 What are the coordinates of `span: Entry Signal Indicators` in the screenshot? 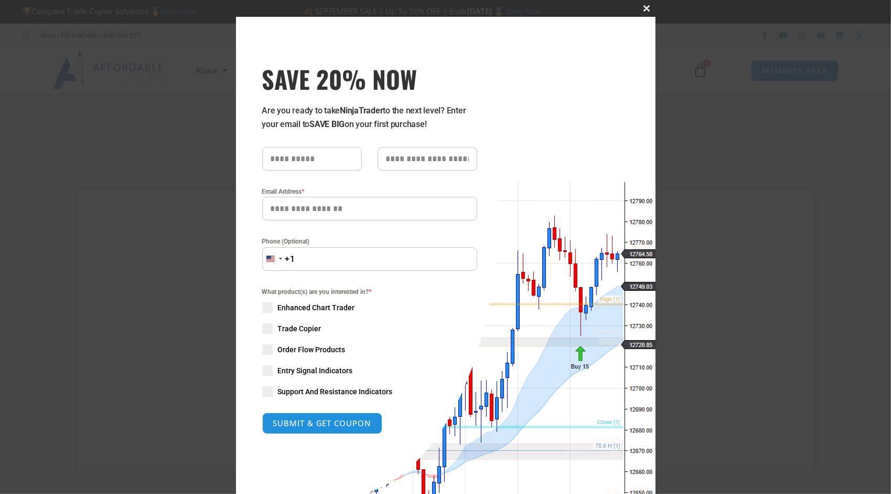 It's located at (315, 370).